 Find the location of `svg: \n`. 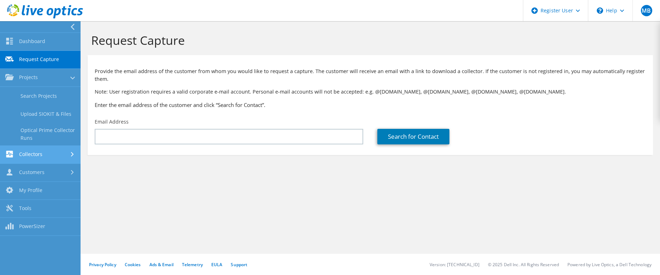

svg: \n is located at coordinates (600, 11).